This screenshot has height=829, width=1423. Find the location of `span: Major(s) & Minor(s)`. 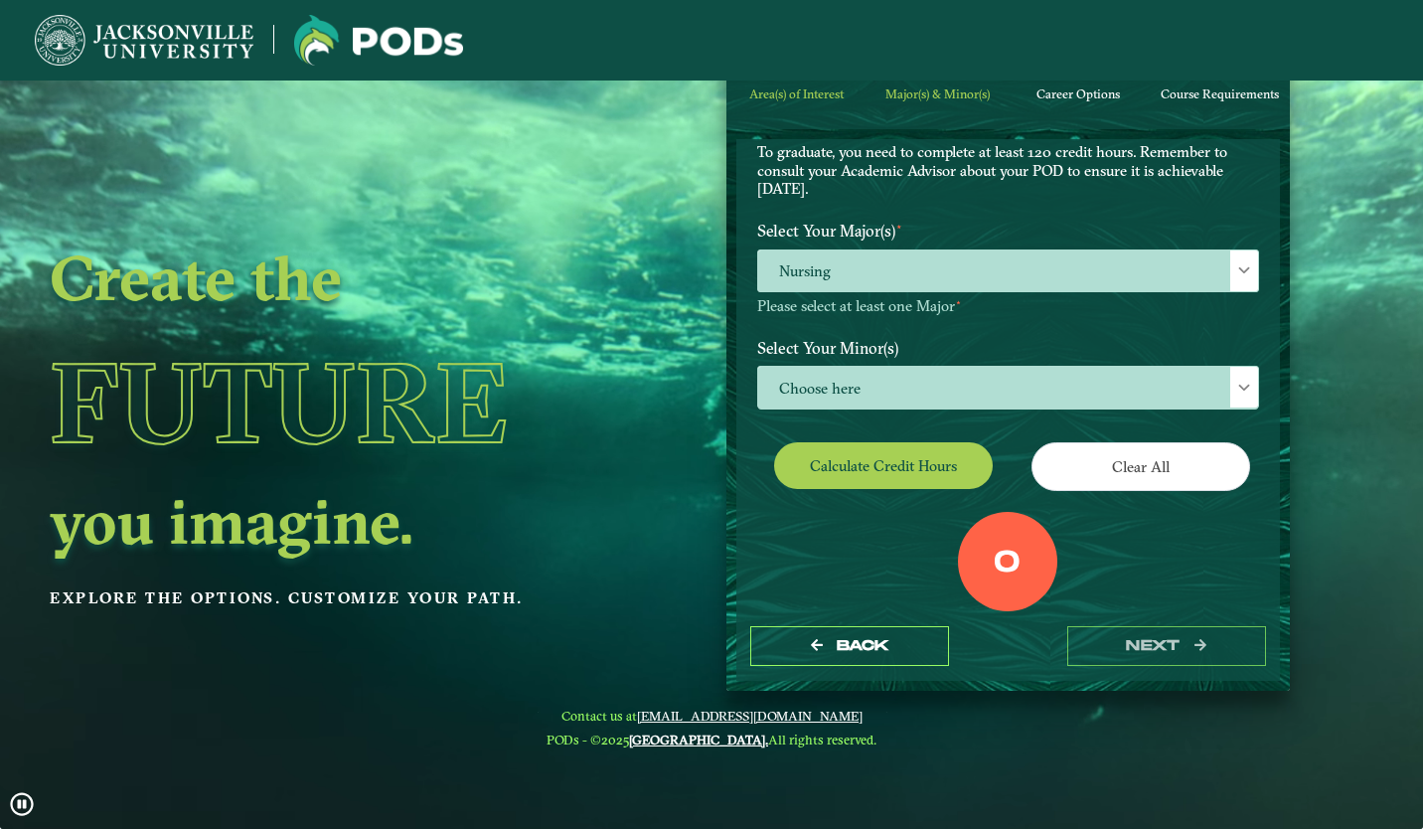

span: Major(s) & Minor(s) is located at coordinates (937, 93).